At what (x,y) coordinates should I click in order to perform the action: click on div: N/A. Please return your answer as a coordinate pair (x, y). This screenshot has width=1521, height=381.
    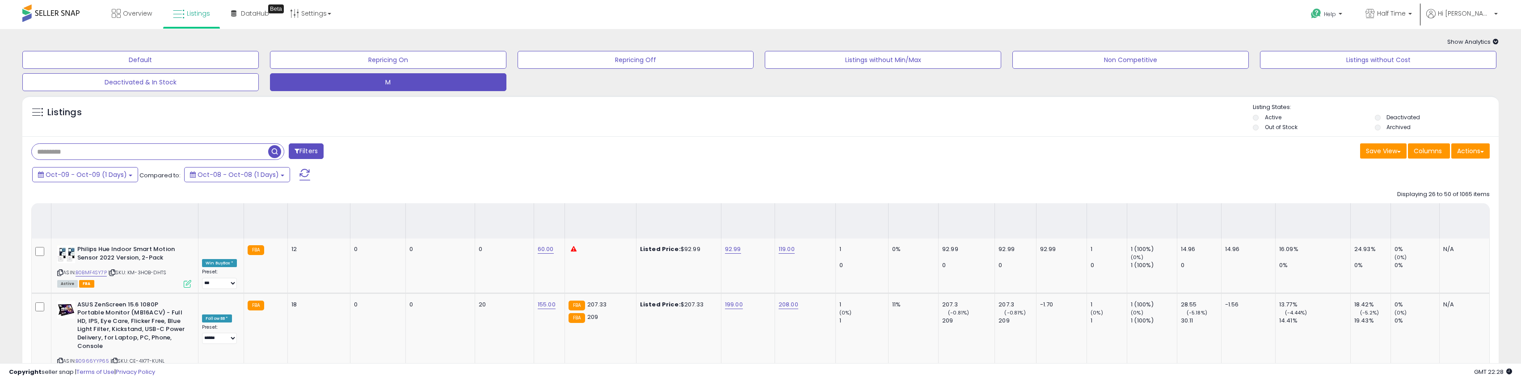
    Looking at the image, I should click on (1463, 249).